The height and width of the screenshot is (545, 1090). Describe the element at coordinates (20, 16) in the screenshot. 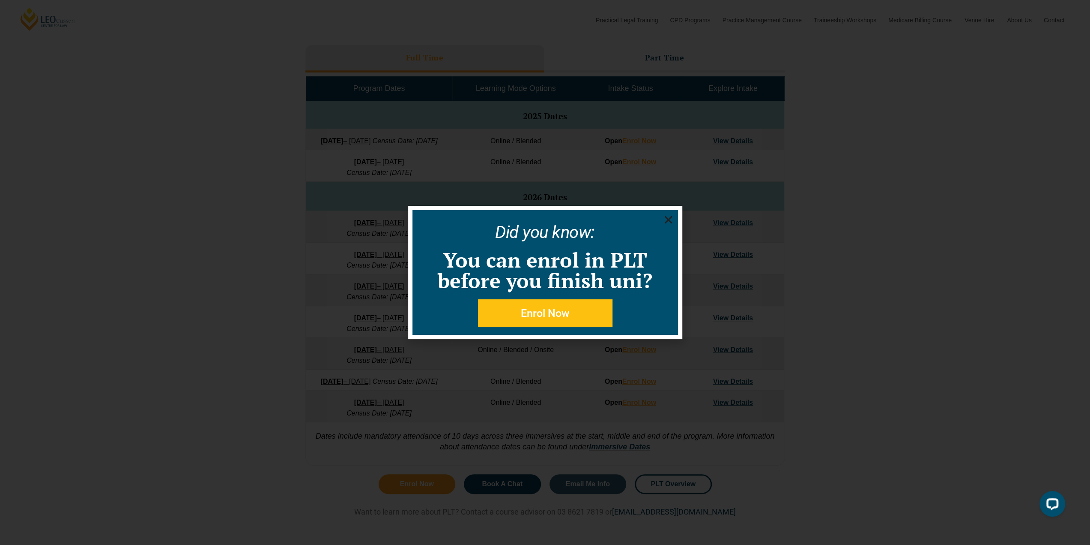

I see `button: Open LiveChat chat widget` at that location.